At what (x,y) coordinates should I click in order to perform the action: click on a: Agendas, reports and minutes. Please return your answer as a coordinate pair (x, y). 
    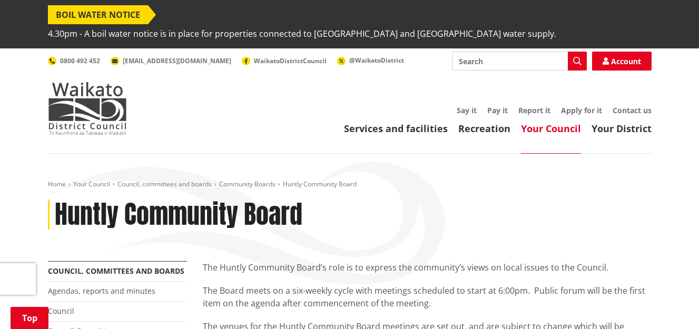
    Looking at the image, I should click on (102, 291).